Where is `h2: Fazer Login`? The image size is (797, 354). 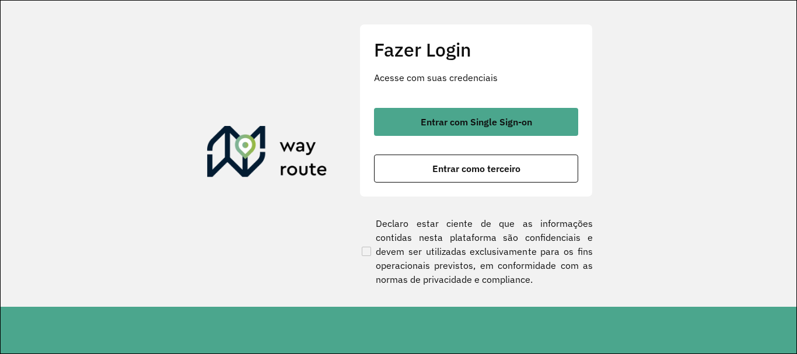 h2: Fazer Login is located at coordinates (476, 50).